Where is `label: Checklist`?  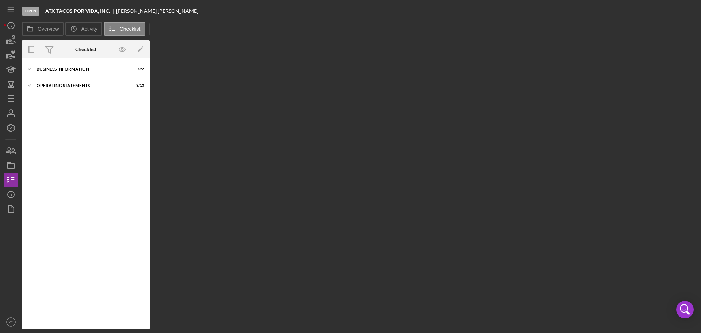 label: Checklist is located at coordinates (130, 29).